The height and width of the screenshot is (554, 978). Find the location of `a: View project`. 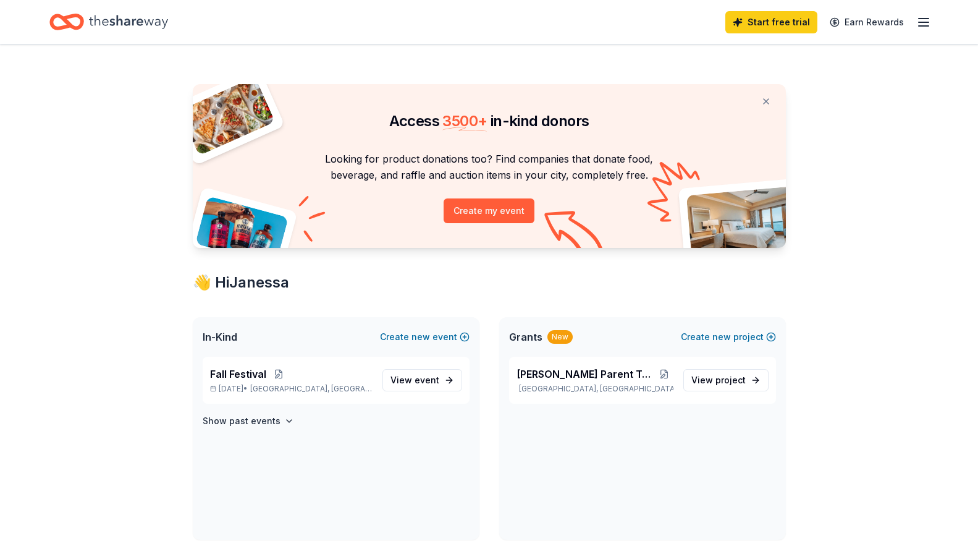

a: View project is located at coordinates (726, 380).